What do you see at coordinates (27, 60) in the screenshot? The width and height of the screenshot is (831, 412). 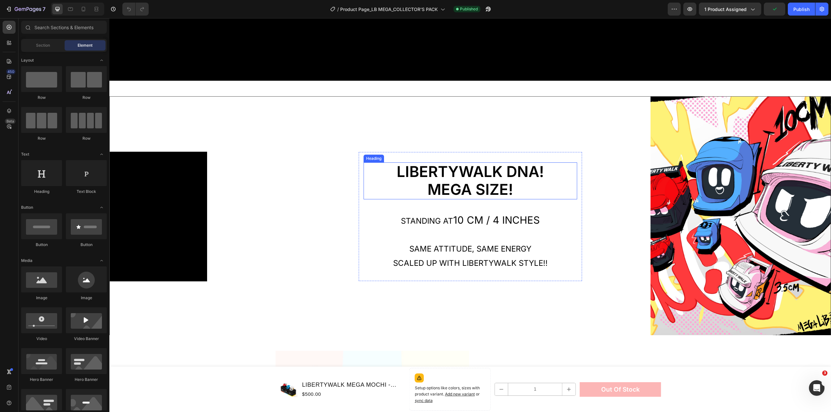 I see `span: Layout` at bounding box center [27, 60].